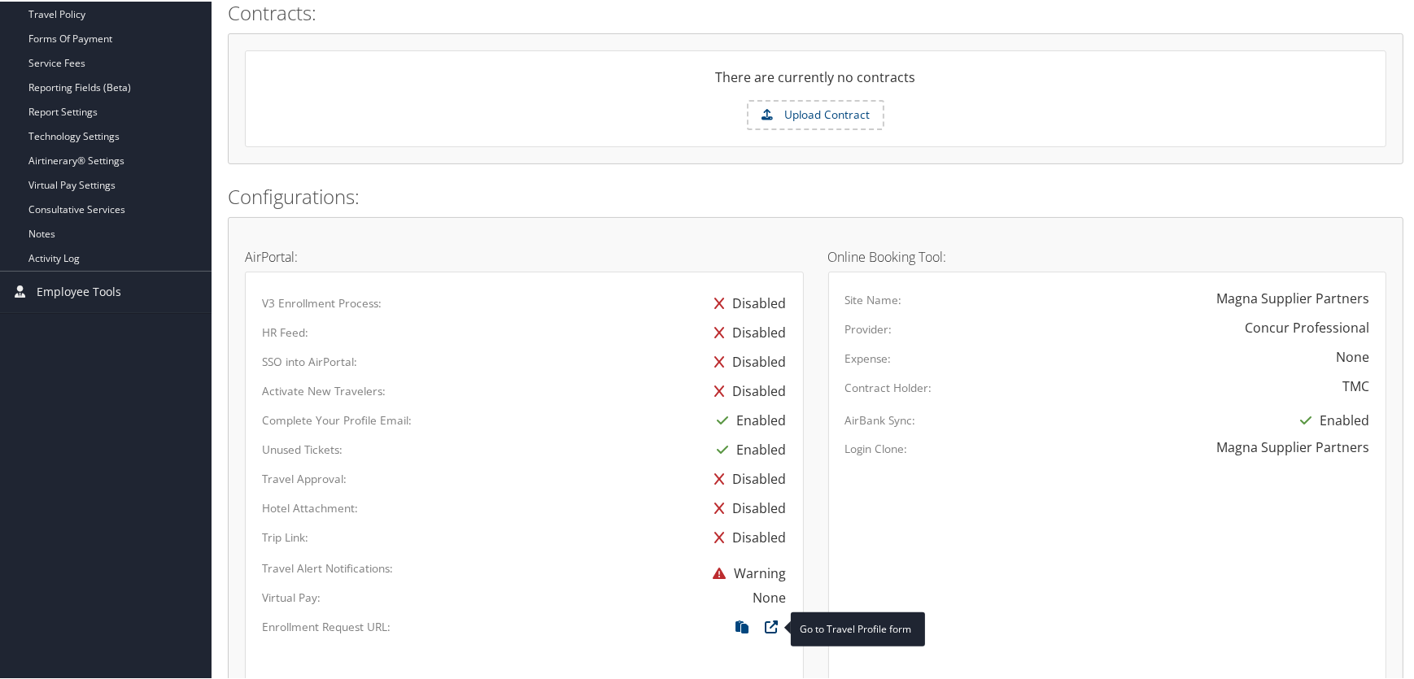 The height and width of the screenshot is (679, 1414). What do you see at coordinates (1355, 385) in the screenshot?
I see `div: TMC` at bounding box center [1355, 385].